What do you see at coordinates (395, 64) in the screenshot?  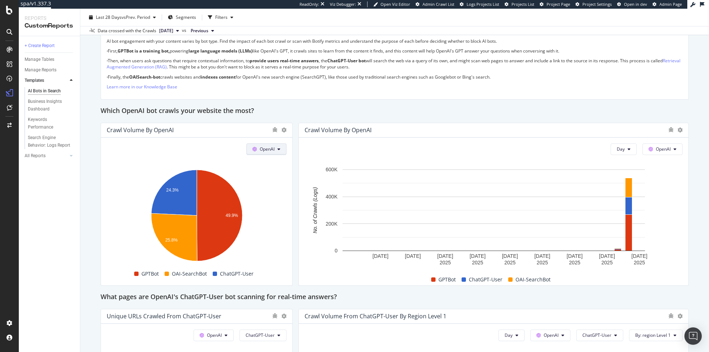 I see `p: Then, when users ask questions that require contextual information, to , the will search the web ...` at bounding box center [395, 64].